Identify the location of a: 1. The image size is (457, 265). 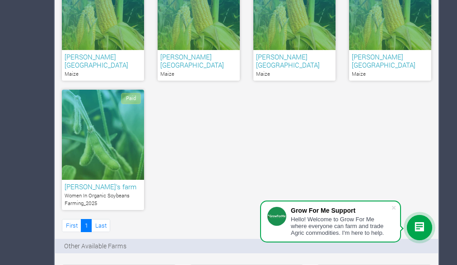
(86, 226).